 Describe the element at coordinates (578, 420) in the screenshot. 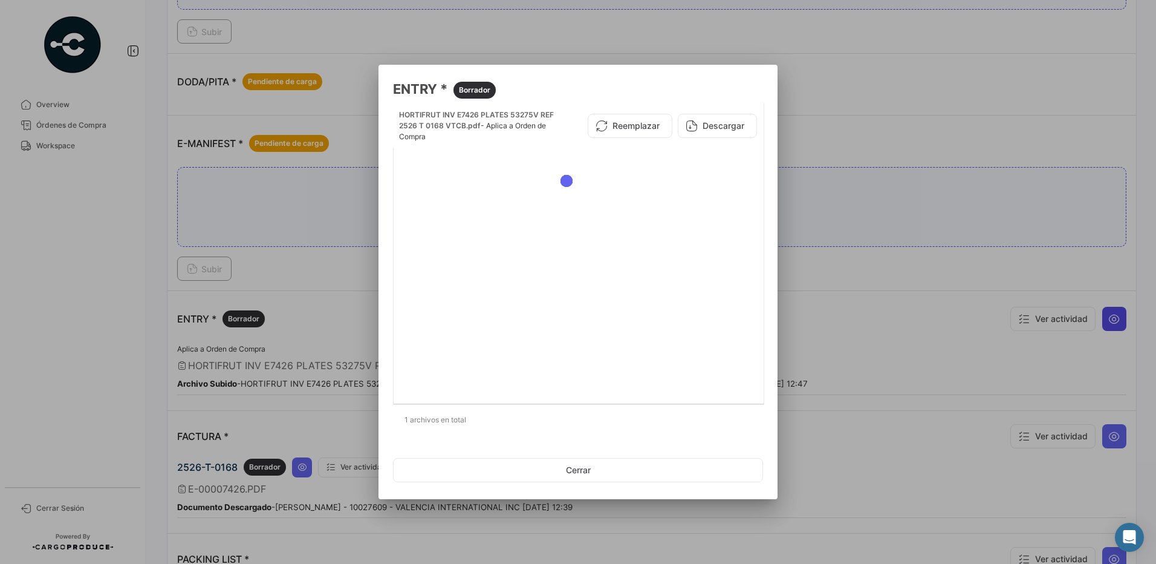

I see `div: 1 archivos en total` at that location.